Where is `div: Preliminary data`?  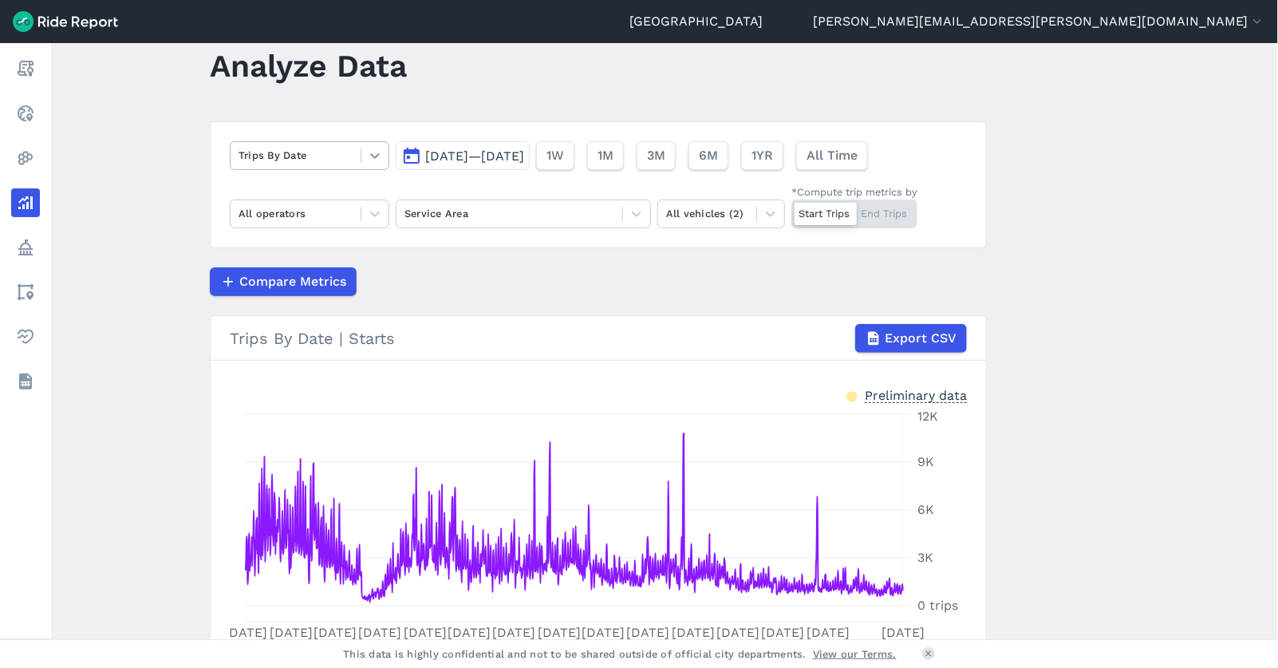
div: Preliminary data is located at coordinates (916, 394).